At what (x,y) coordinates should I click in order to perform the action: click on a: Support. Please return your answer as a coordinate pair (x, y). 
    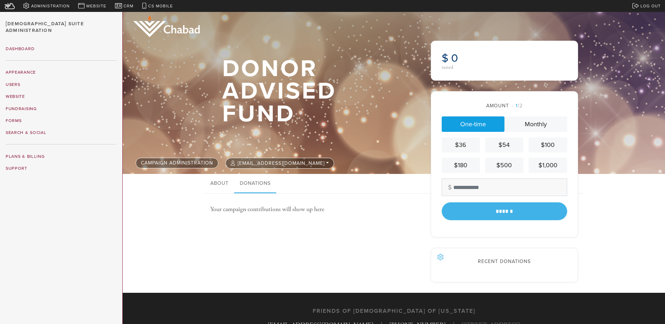
    Looking at the image, I should click on (61, 168).